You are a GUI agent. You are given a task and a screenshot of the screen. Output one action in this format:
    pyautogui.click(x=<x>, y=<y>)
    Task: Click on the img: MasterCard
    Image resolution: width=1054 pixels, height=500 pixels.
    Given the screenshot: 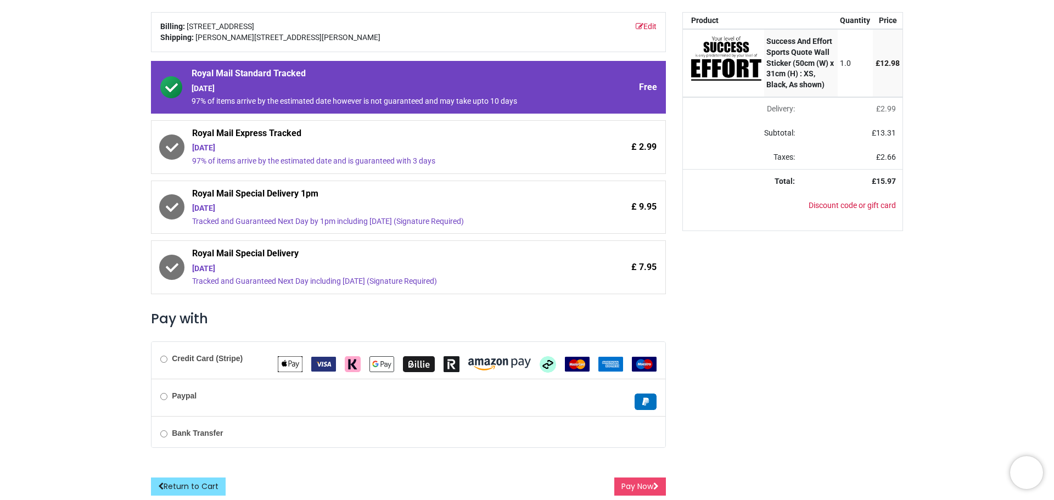 What is the action you would take?
    pyautogui.click(x=577, y=364)
    